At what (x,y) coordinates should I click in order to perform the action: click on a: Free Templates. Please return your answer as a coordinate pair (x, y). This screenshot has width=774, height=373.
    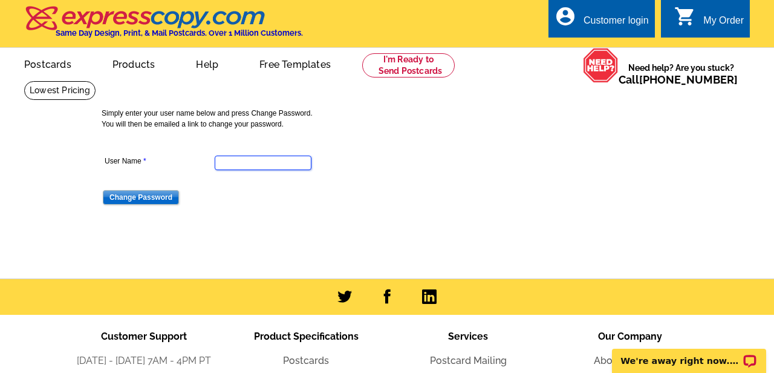
    Looking at the image, I should click on (295, 63).